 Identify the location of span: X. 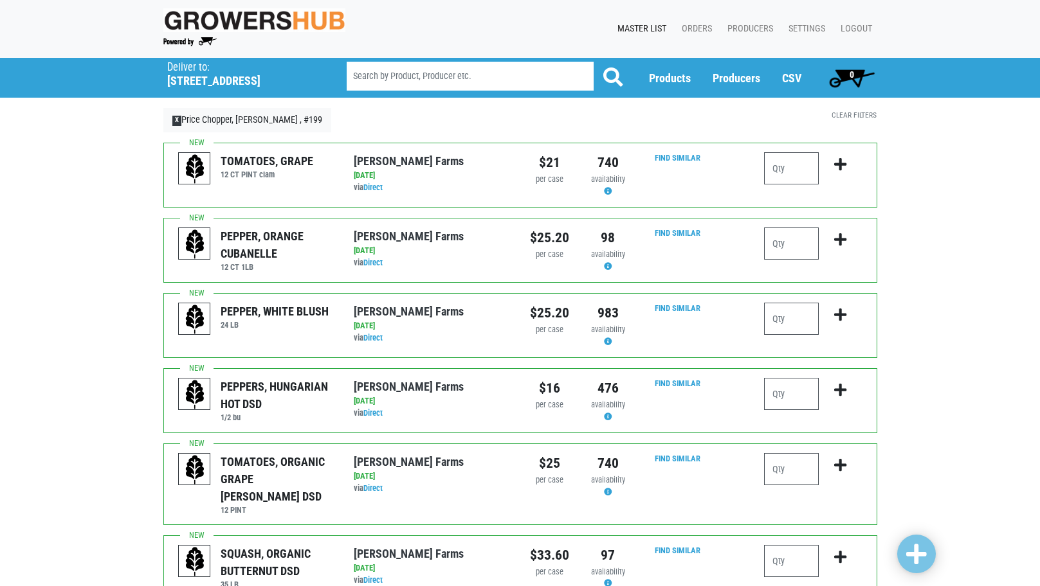
(177, 121).